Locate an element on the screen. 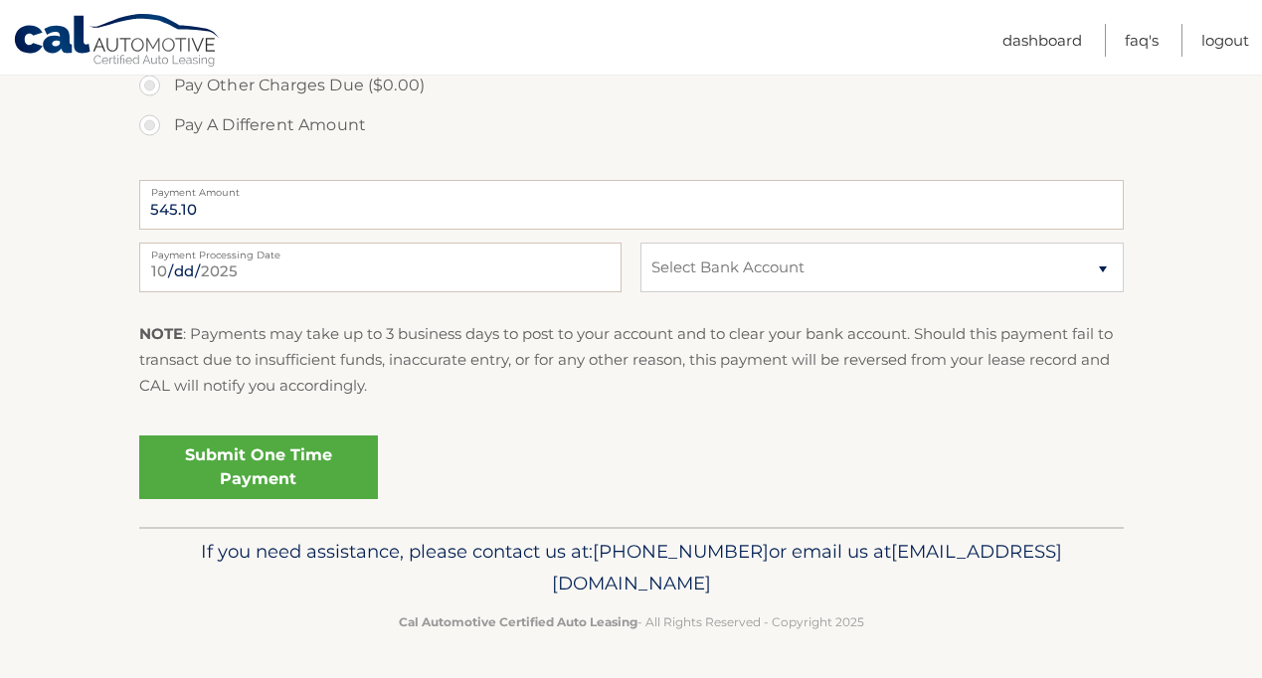 This screenshot has height=678, width=1262. a: Logout is located at coordinates (1226, 40).